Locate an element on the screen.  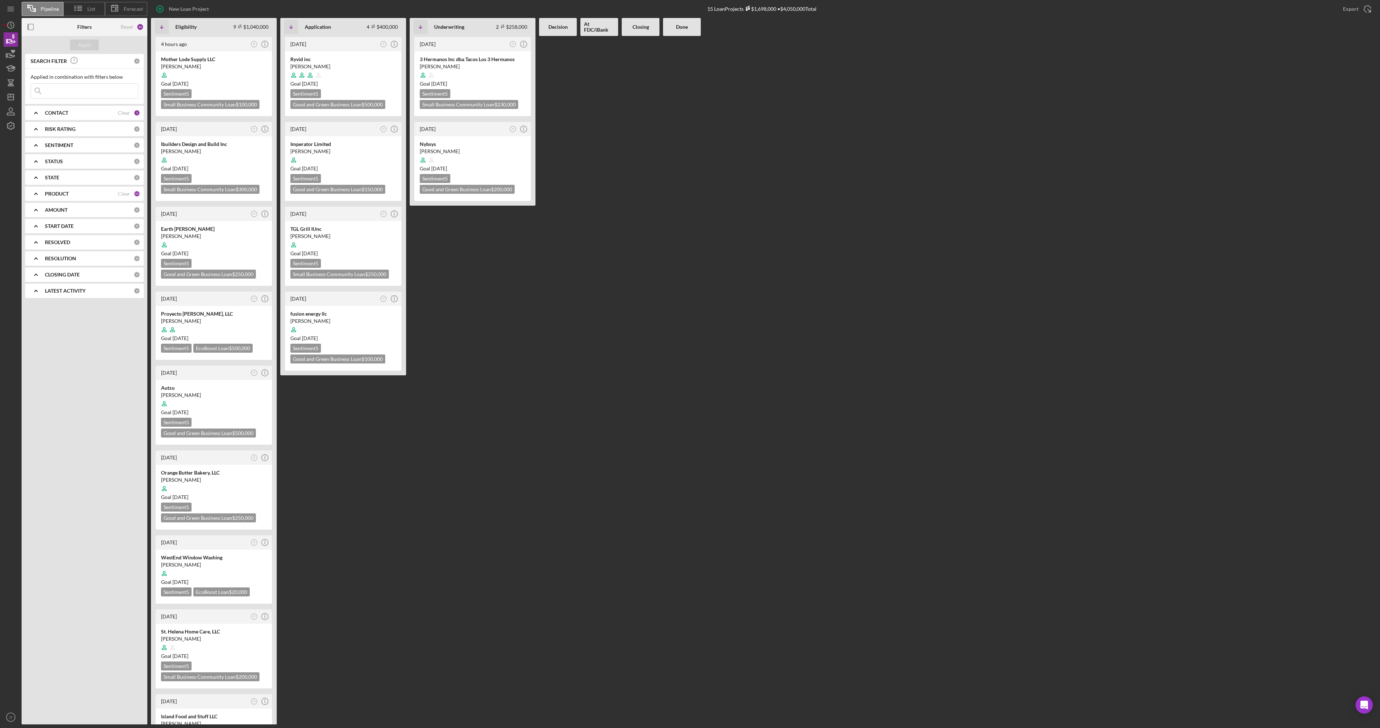
time: 2025-06-16 23:21 is located at coordinates (169, 701).